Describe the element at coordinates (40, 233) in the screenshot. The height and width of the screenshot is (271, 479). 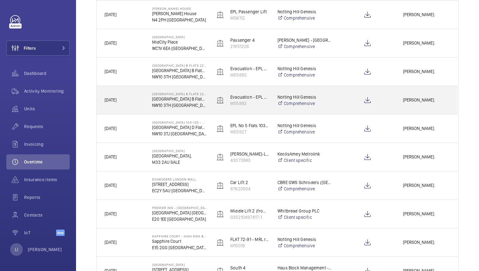
I see `span: IoT` at that location.